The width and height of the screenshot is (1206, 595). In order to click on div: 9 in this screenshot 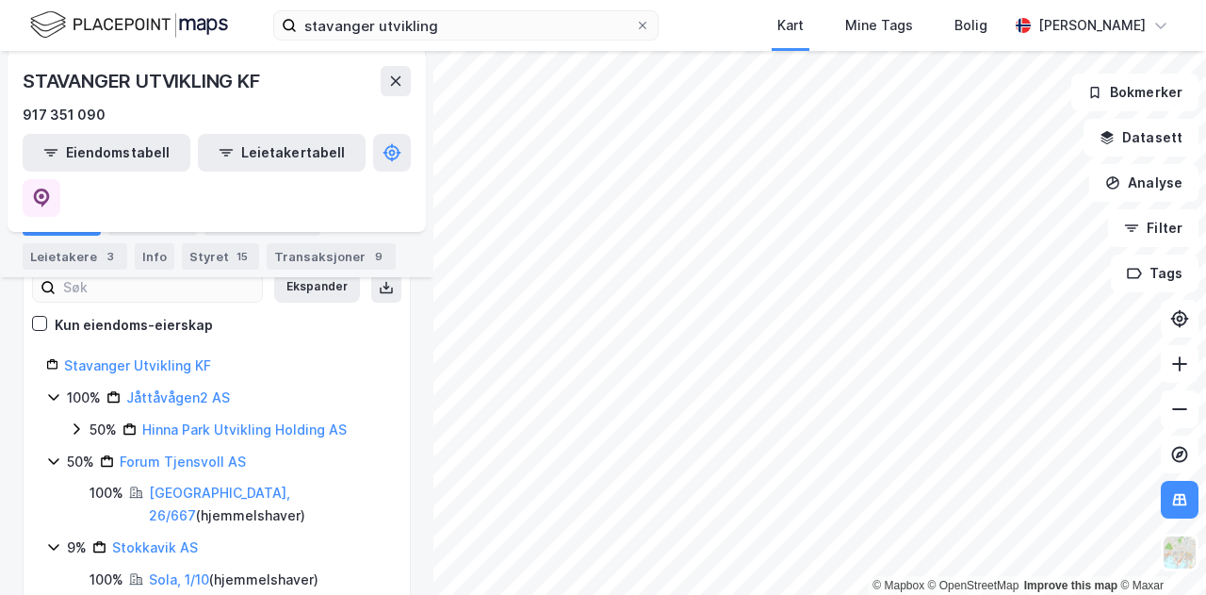, I will do `click(379, 256)`.